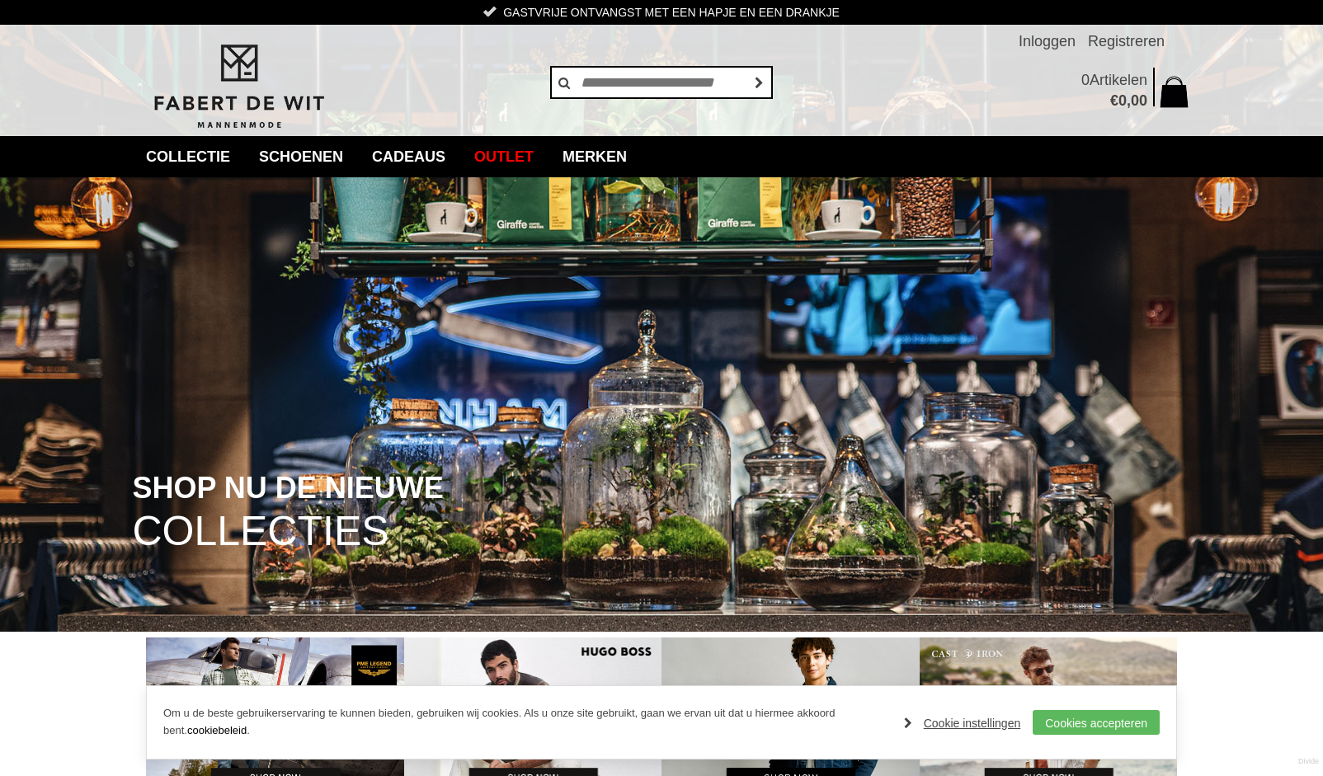  What do you see at coordinates (1308, 761) in the screenshot?
I see `a: Divide` at bounding box center [1308, 761].